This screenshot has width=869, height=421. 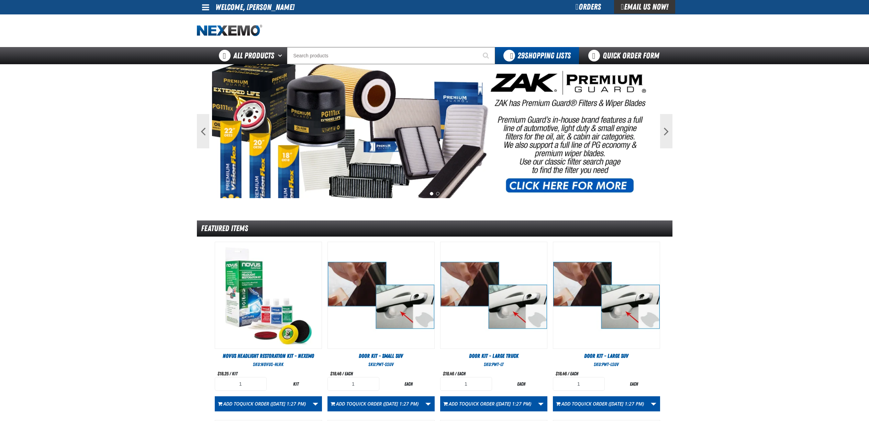 What do you see at coordinates (544, 56) in the screenshot?
I see `span: Shopping Lists` at bounding box center [544, 56].